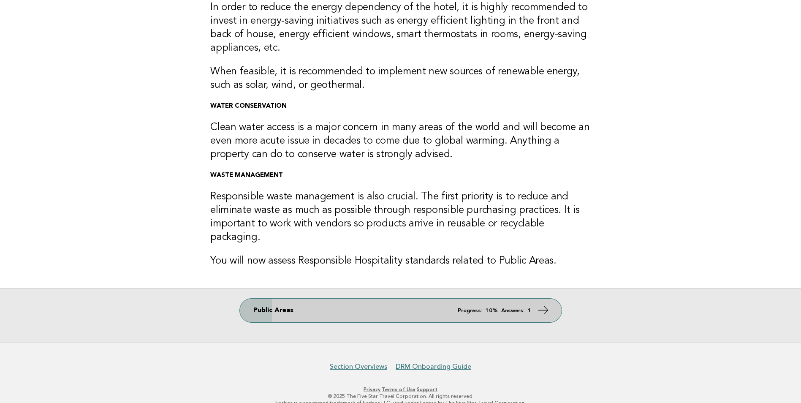  I want to click on a: Public Areas Progress: 10% Answers: 1, so click(401, 310).